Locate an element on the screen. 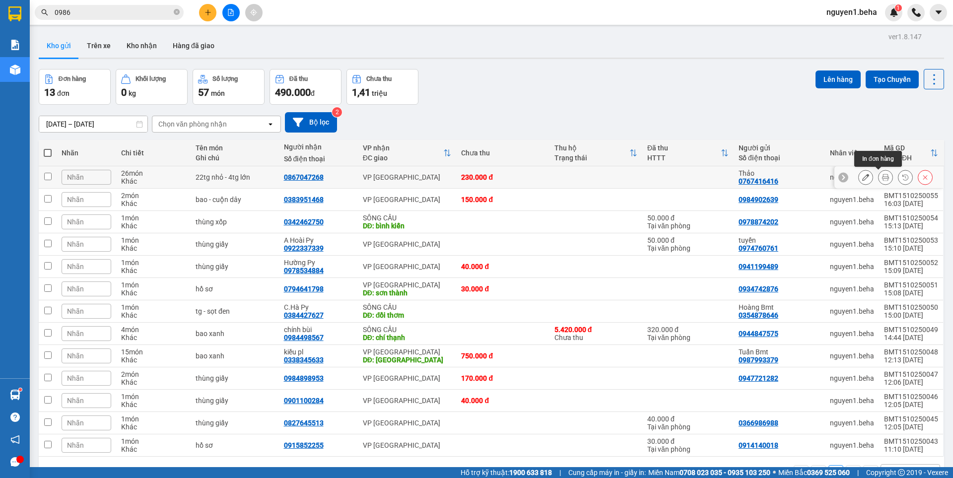 The height and width of the screenshot is (478, 953). div: 2 món is located at coordinates (153, 196).